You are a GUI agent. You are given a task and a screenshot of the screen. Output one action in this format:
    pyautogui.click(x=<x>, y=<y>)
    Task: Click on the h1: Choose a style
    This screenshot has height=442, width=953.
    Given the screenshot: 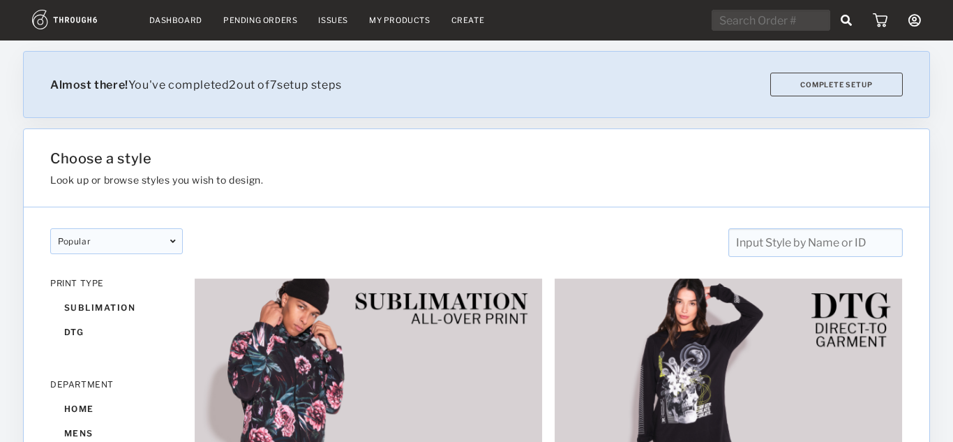 What is the action you would take?
    pyautogui.click(x=405, y=158)
    